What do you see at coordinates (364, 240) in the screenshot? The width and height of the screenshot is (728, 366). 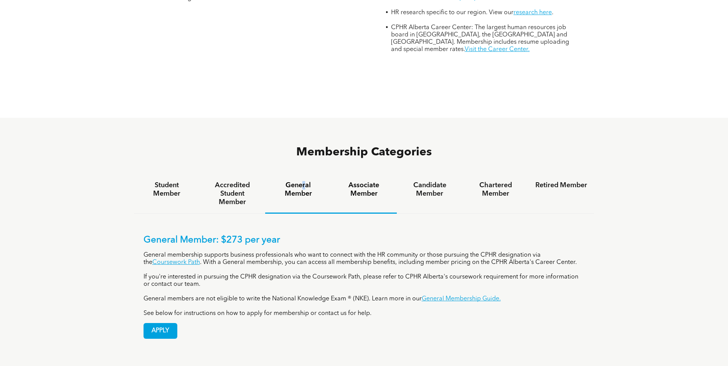 I see `p: General Member: $273 per year` at bounding box center [364, 240].